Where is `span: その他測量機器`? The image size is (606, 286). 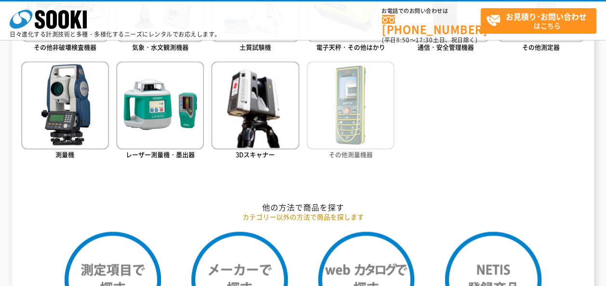 span: その他測量機器 is located at coordinates (350, 154).